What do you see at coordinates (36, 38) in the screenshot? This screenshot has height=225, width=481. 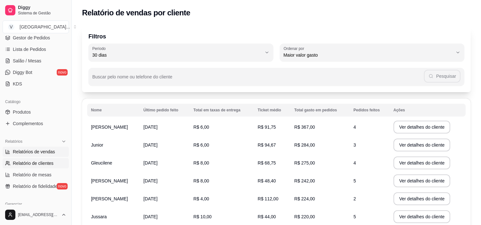 I see `a: Gestor de Pedidos` at bounding box center [36, 38].